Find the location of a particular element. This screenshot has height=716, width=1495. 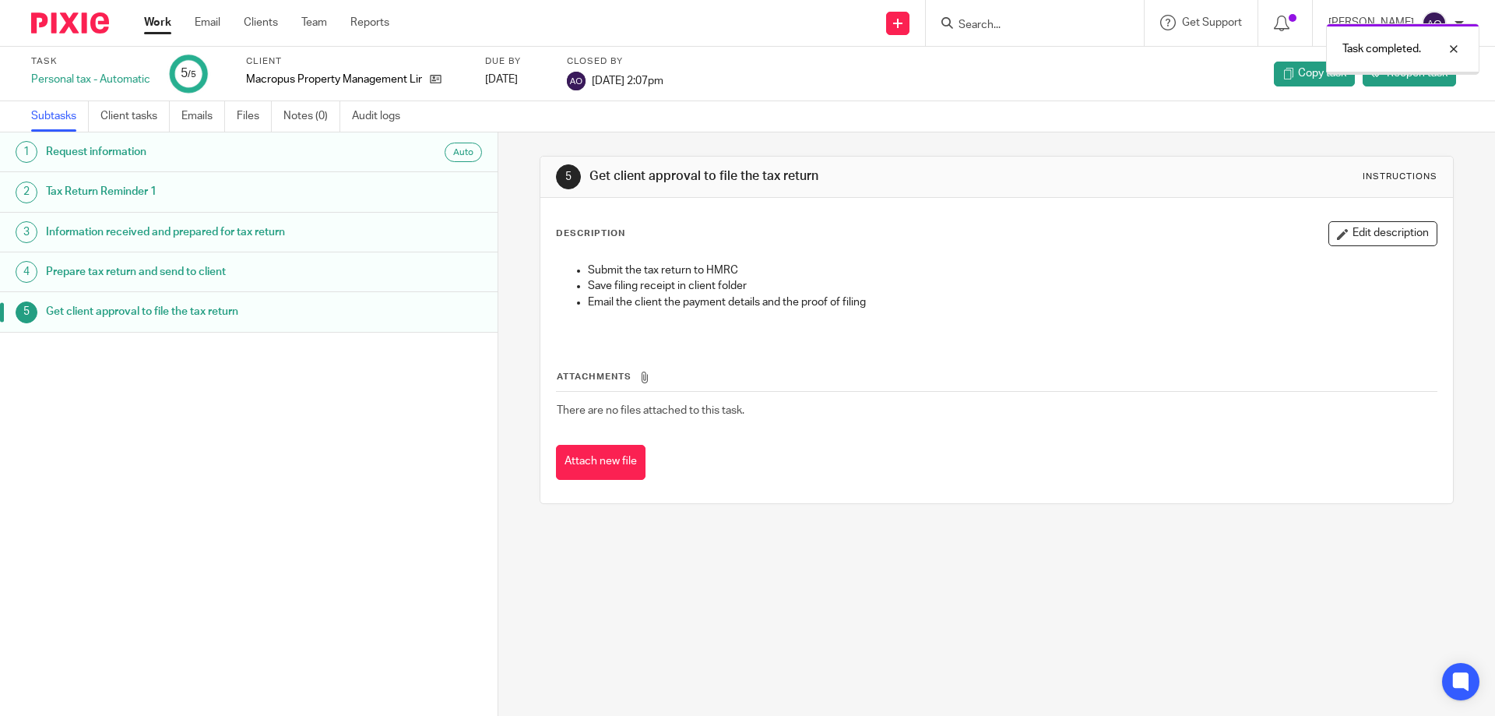

label: Task is located at coordinates (90, 62).